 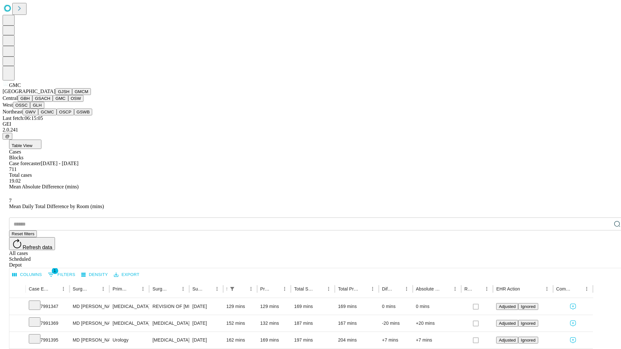 What do you see at coordinates (274, 323) in the screenshot?
I see `div: 132 mins` at bounding box center [274, 323].